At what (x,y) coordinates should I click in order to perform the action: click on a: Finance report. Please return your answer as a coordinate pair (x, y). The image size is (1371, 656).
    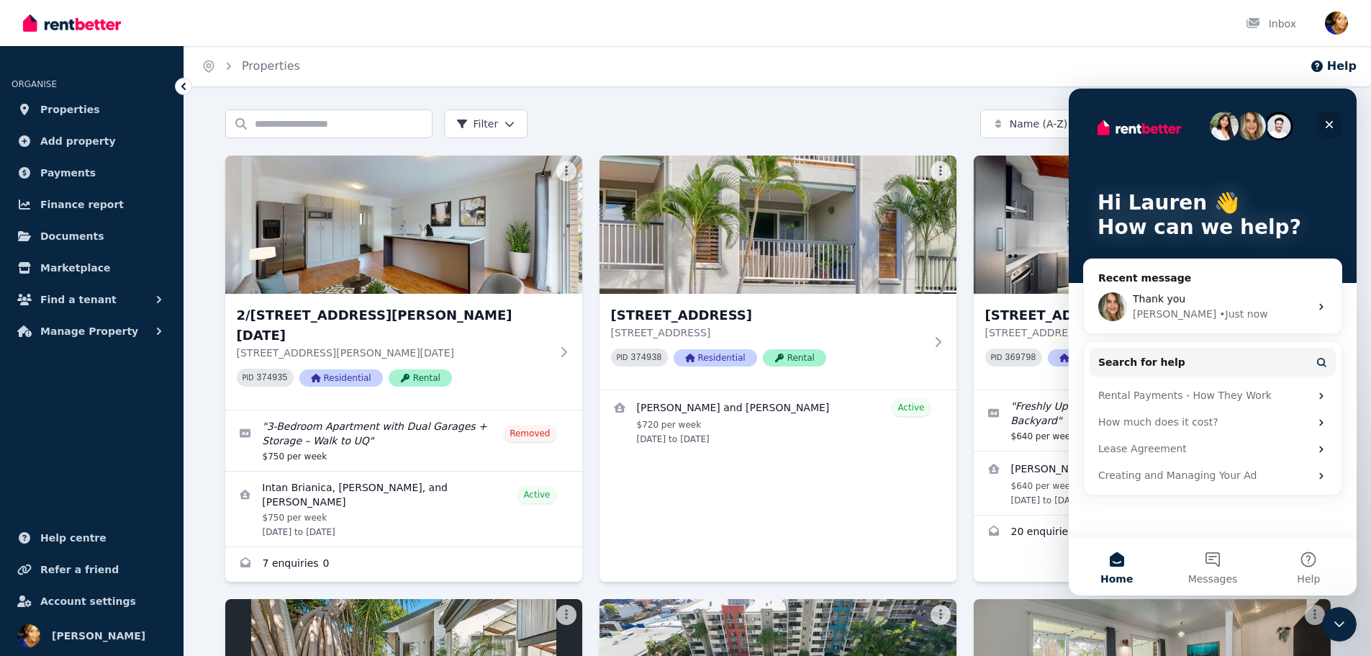
    Looking at the image, I should click on (91, 204).